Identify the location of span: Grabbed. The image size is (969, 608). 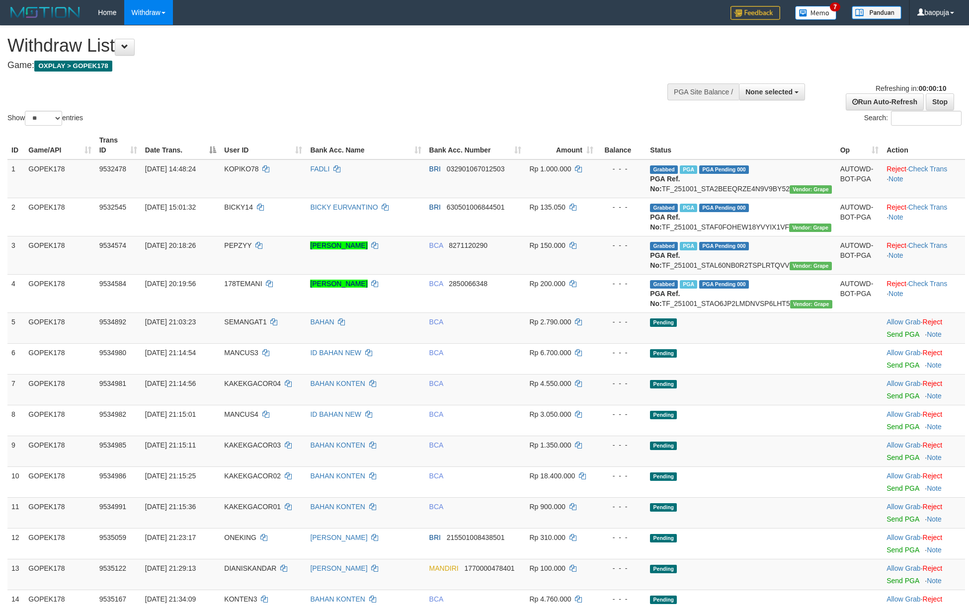
(664, 169).